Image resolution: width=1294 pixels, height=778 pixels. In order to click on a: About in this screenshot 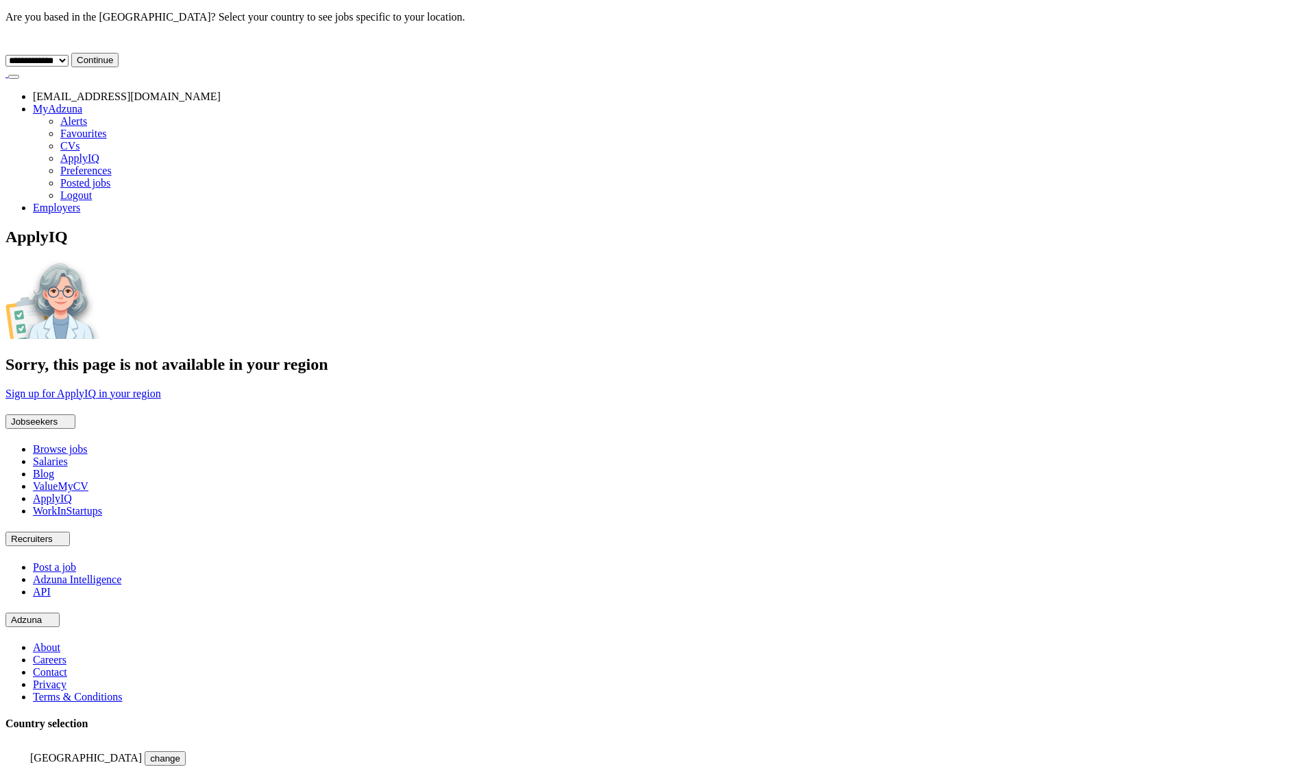, I will do `click(47, 647)`.